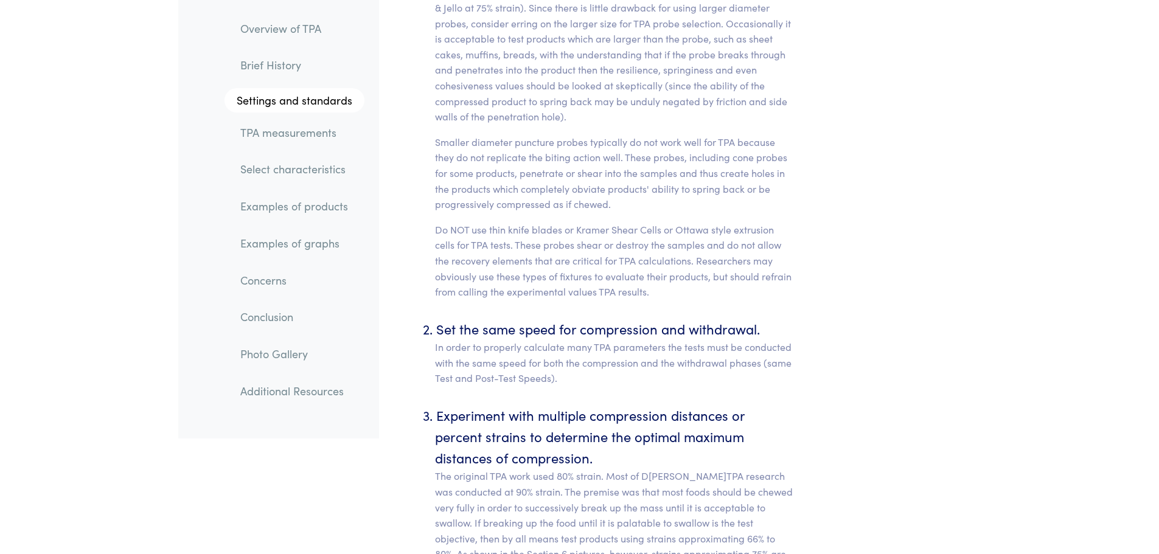 The width and height of the screenshot is (1159, 554). I want to click on a: Examples of products, so click(298, 207).